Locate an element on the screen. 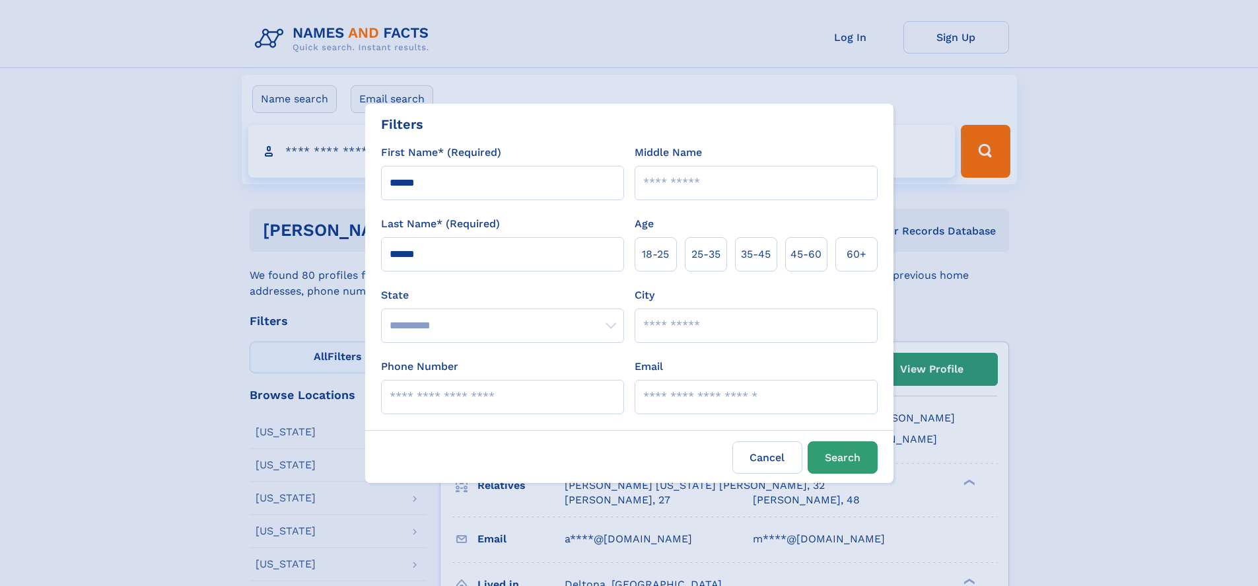  label: Email is located at coordinates (649, 367).